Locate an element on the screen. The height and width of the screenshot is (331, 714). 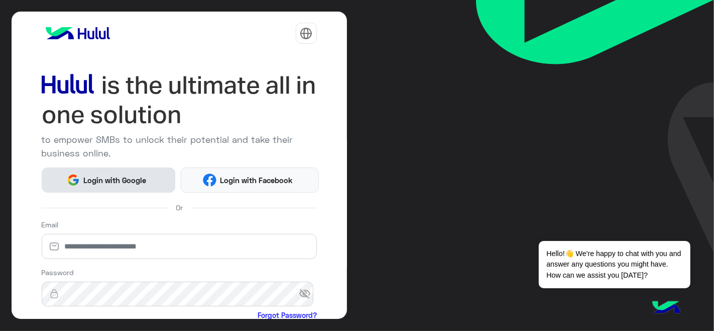
p: to empower SMBs to unlock their potential and take their business online. is located at coordinates (179, 146).